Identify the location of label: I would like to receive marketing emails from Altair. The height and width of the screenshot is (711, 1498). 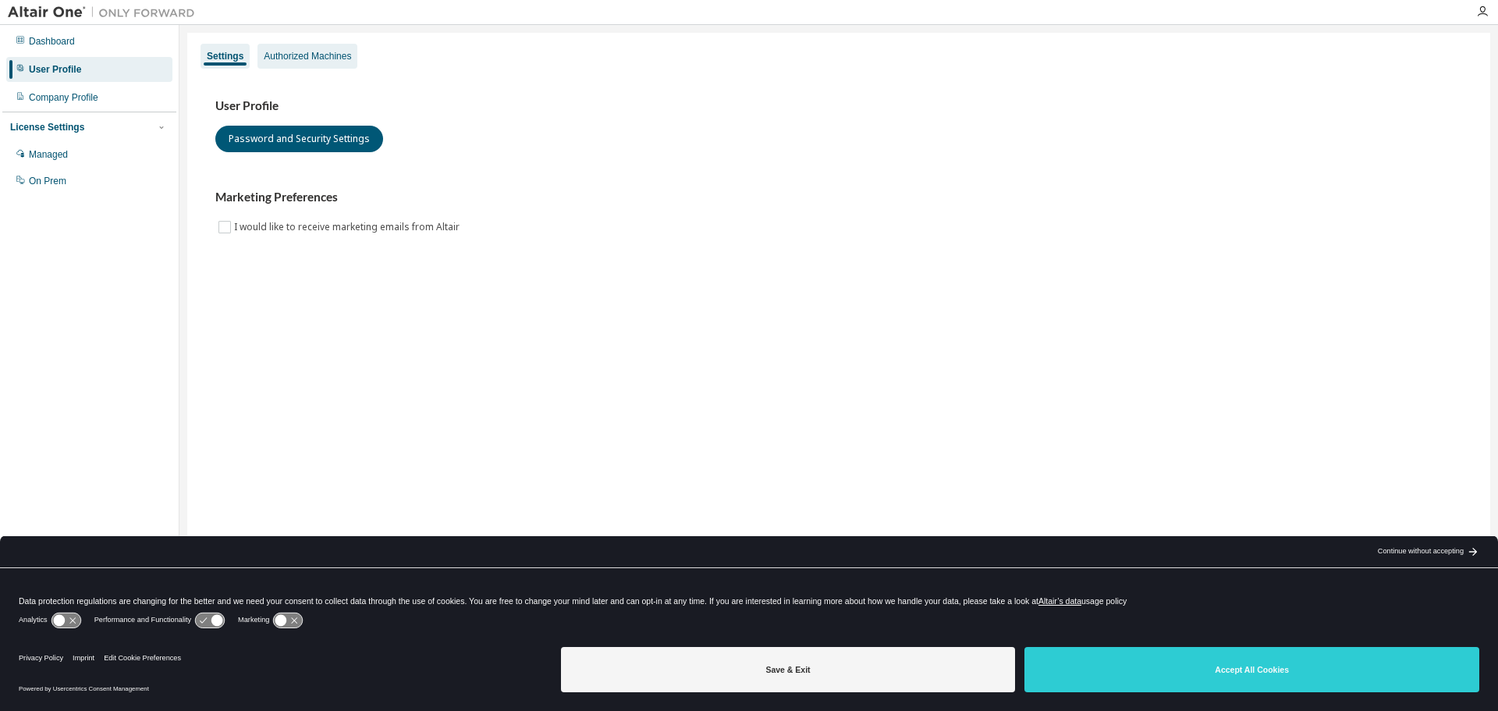
(348, 227).